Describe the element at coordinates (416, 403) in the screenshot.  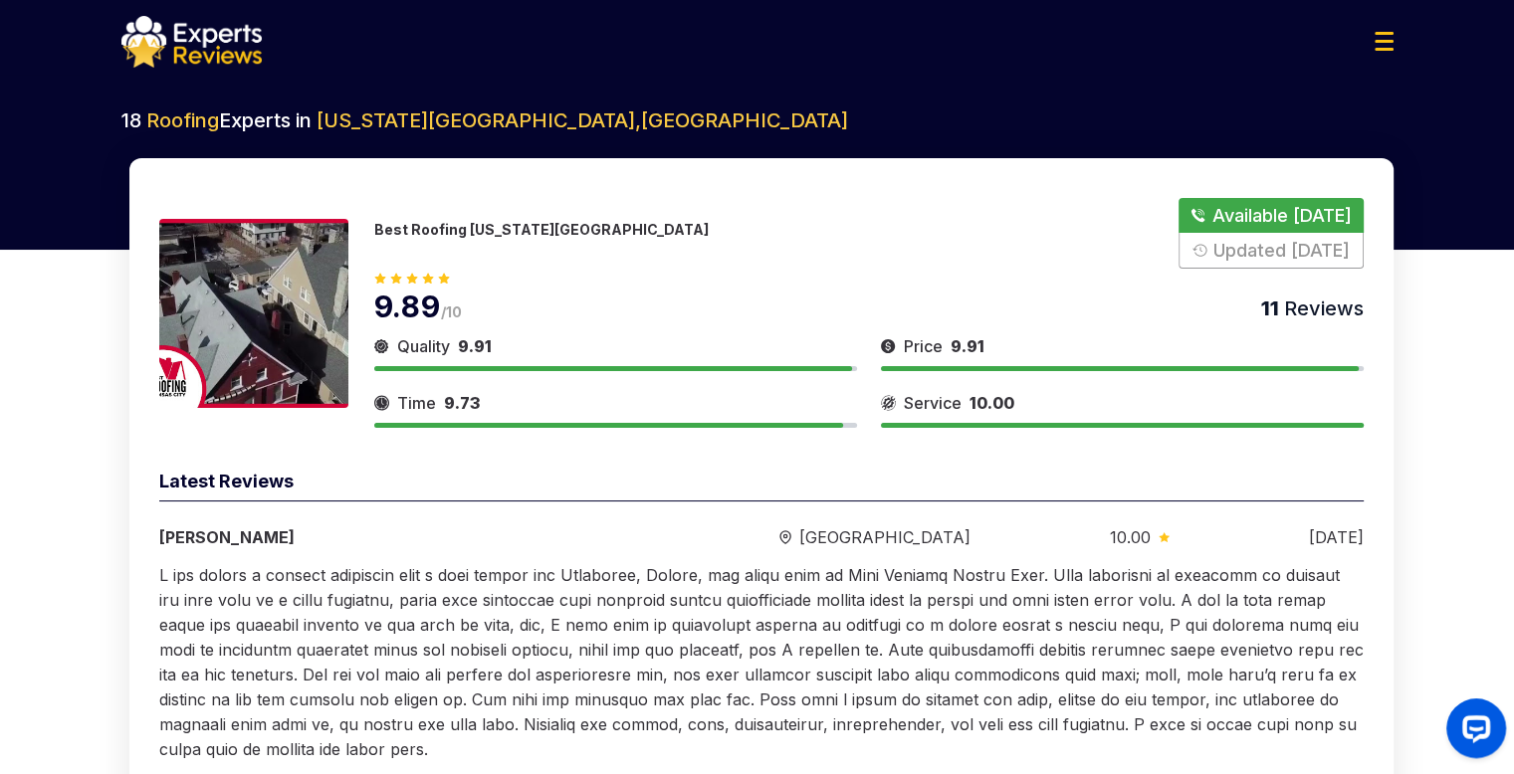
I see `span: Time` at that location.